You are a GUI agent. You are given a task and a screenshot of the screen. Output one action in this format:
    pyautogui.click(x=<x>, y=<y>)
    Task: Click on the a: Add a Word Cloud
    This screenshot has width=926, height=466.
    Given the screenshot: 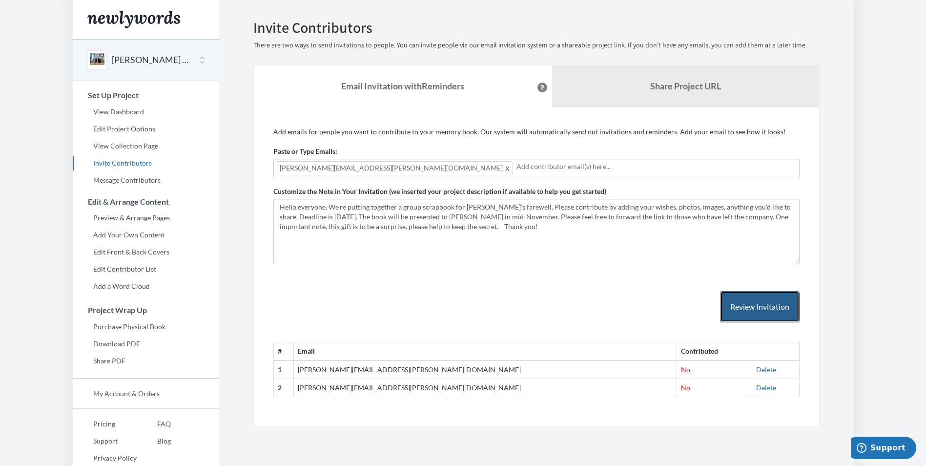 What is the action you would take?
    pyautogui.click(x=146, y=286)
    